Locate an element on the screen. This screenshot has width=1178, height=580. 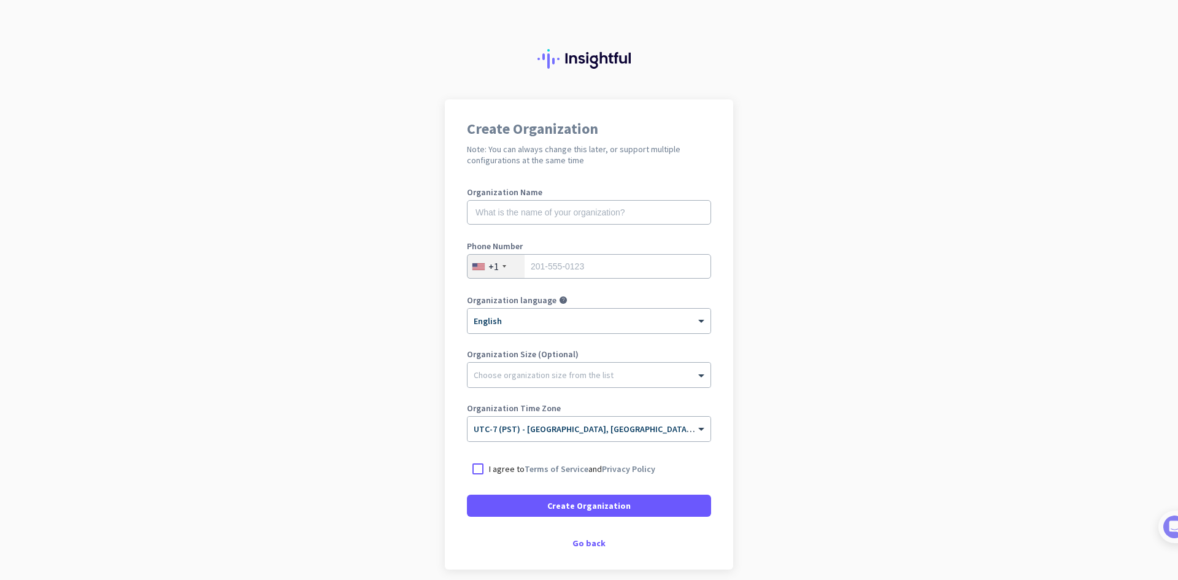
label: Organization language is located at coordinates (512, 300).